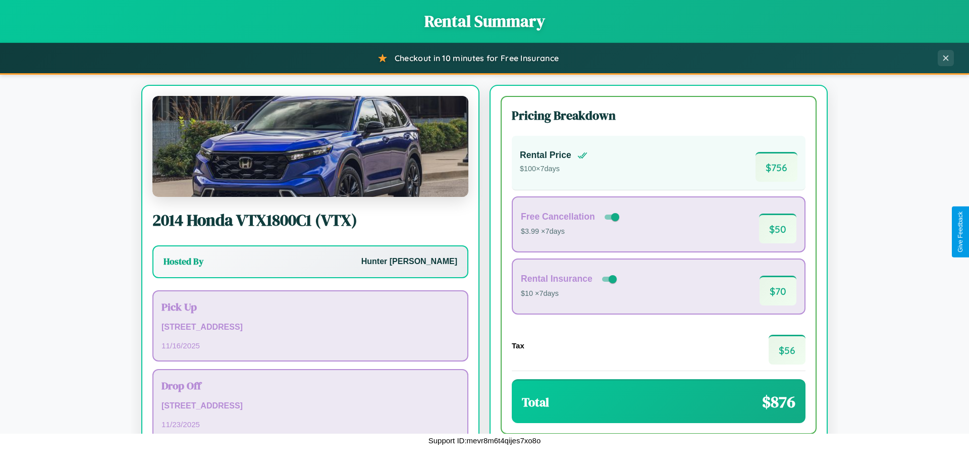 The image size is (969, 464). What do you see at coordinates (557, 279) in the screenshot?
I see `h4: Rental Insurance` at bounding box center [557, 279].